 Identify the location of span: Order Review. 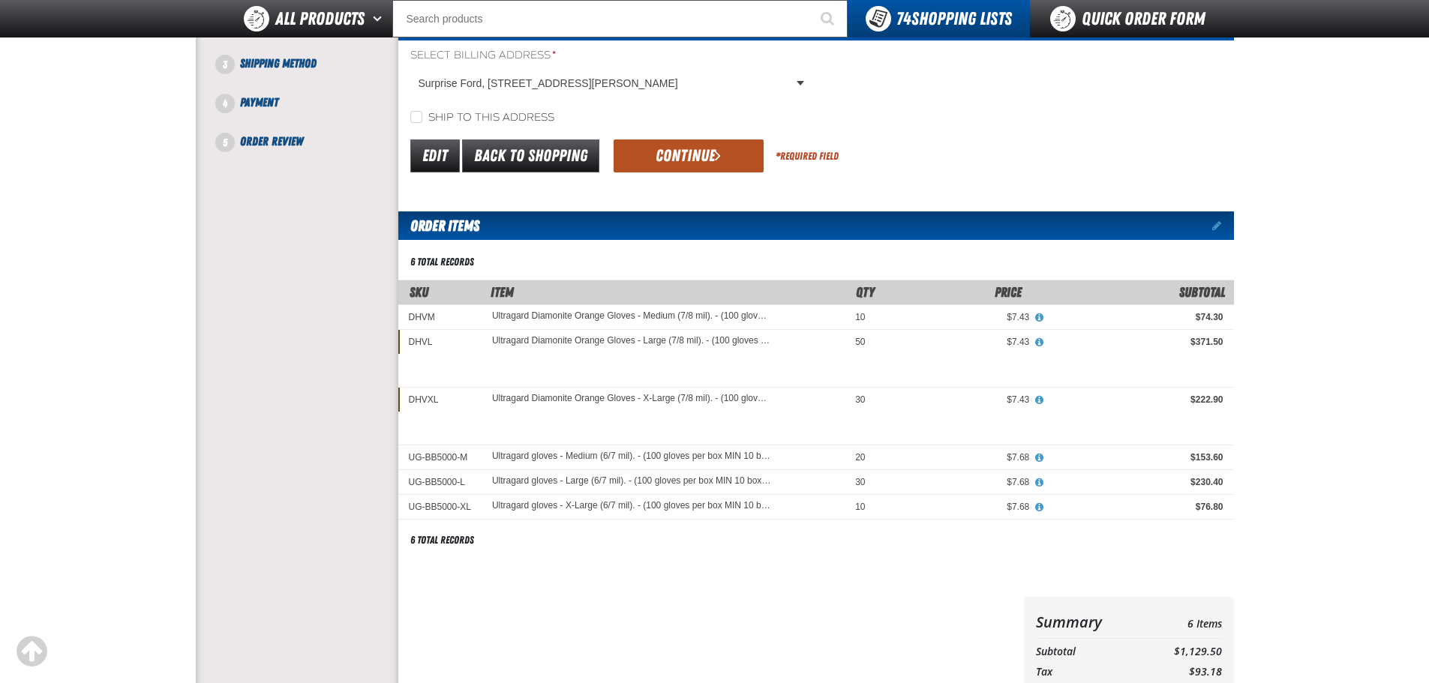
(272, 141).